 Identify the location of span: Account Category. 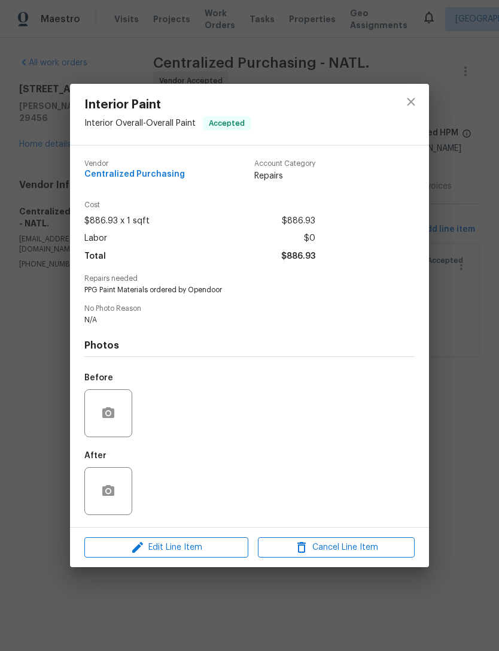
(285, 163).